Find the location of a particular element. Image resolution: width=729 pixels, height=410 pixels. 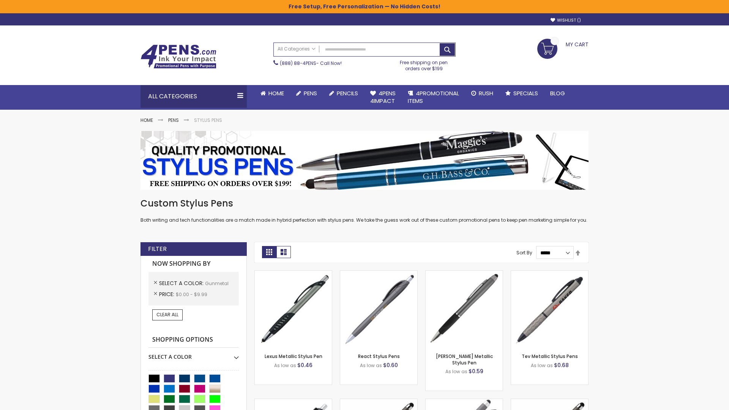

span: $0.59 is located at coordinates (475, 371).